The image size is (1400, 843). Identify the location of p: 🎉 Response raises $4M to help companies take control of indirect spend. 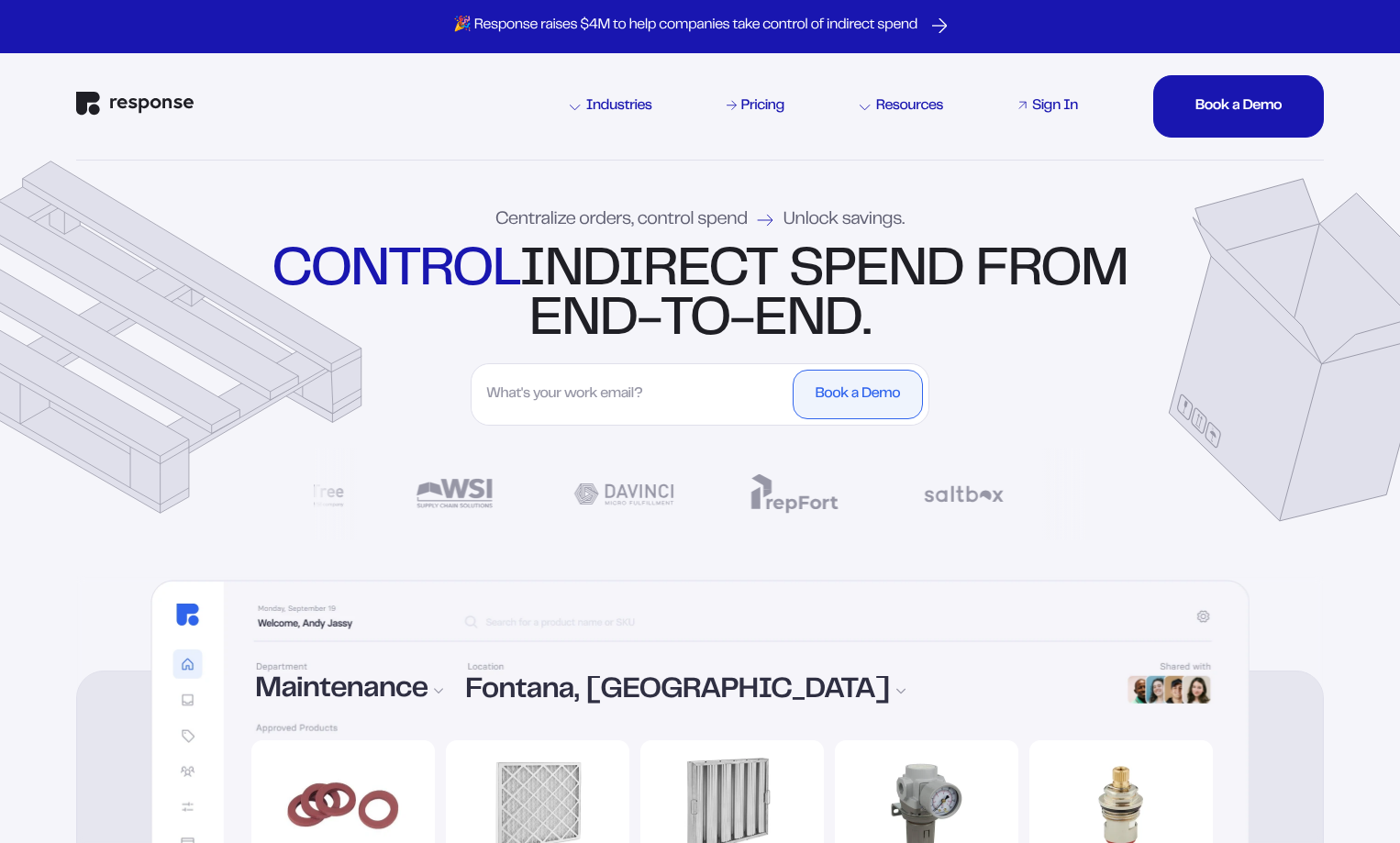
(685, 26).